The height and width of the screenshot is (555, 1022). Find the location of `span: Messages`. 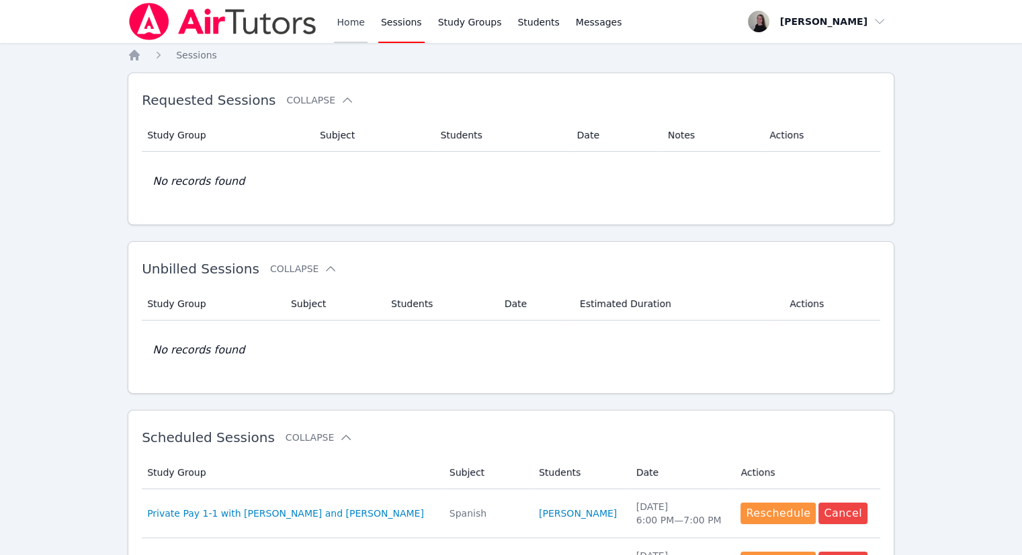

span: Messages is located at coordinates (599, 22).